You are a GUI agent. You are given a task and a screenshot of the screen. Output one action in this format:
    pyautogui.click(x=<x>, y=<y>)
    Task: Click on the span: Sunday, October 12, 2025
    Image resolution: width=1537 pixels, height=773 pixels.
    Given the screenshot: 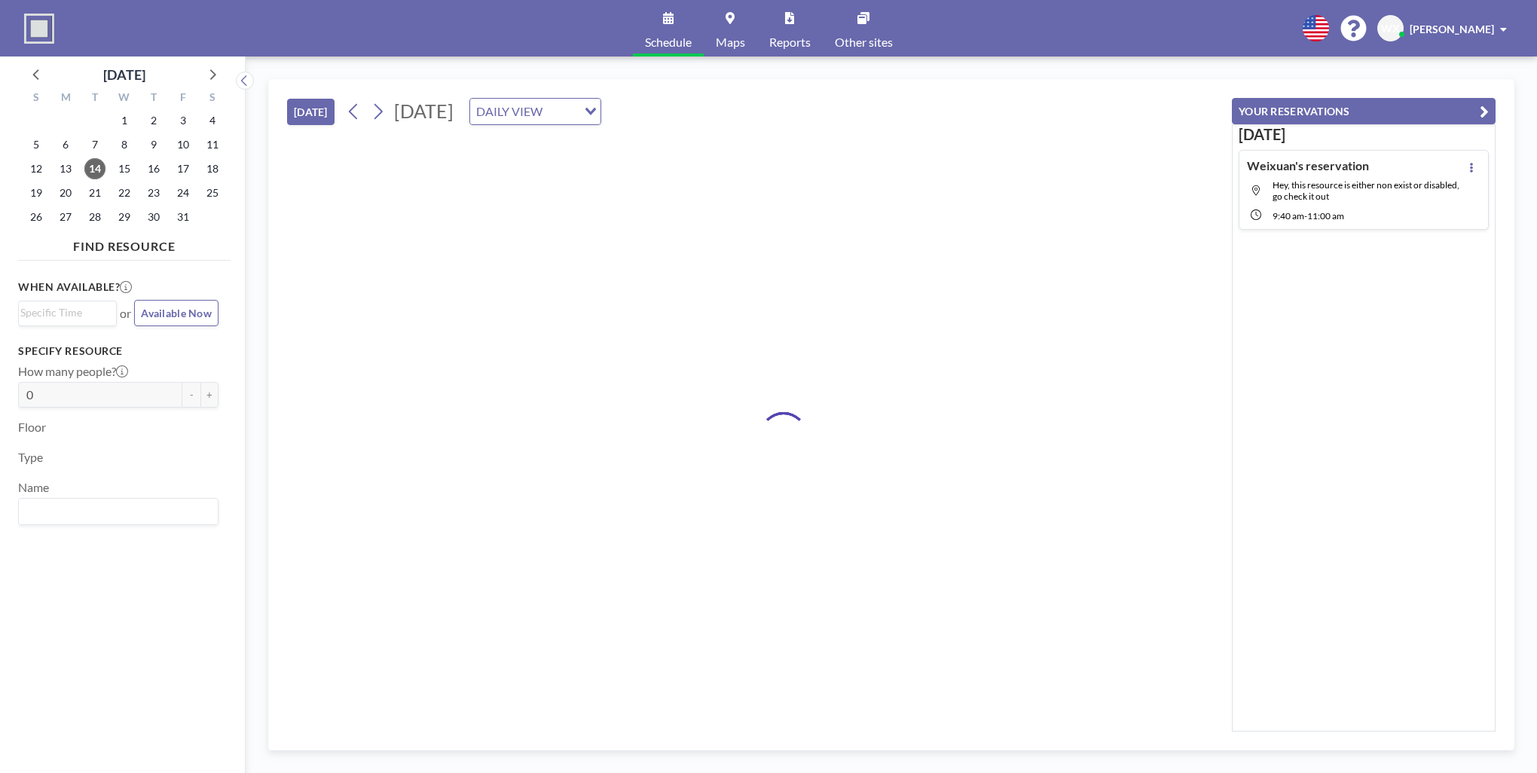 What is the action you would take?
    pyautogui.click(x=36, y=169)
    